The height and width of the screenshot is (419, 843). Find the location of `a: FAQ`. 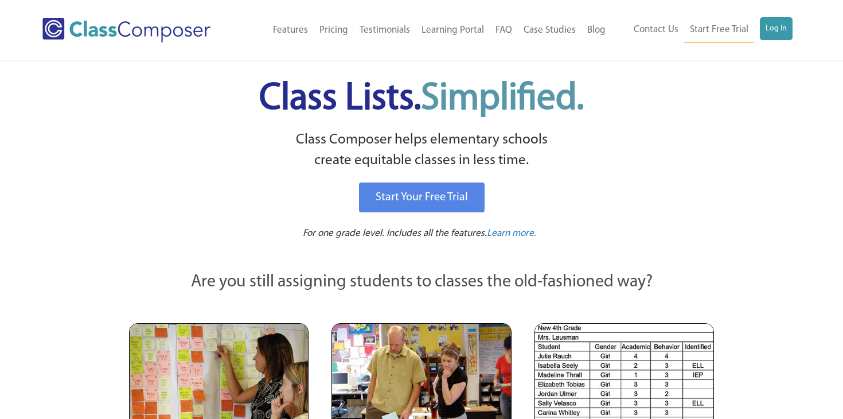

a: FAQ is located at coordinates (504, 30).